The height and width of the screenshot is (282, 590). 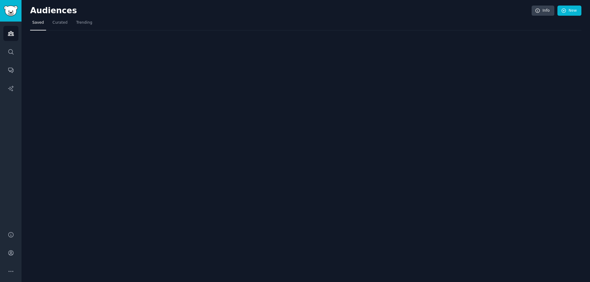 What do you see at coordinates (84, 24) in the screenshot?
I see `a: Trending` at bounding box center [84, 24].